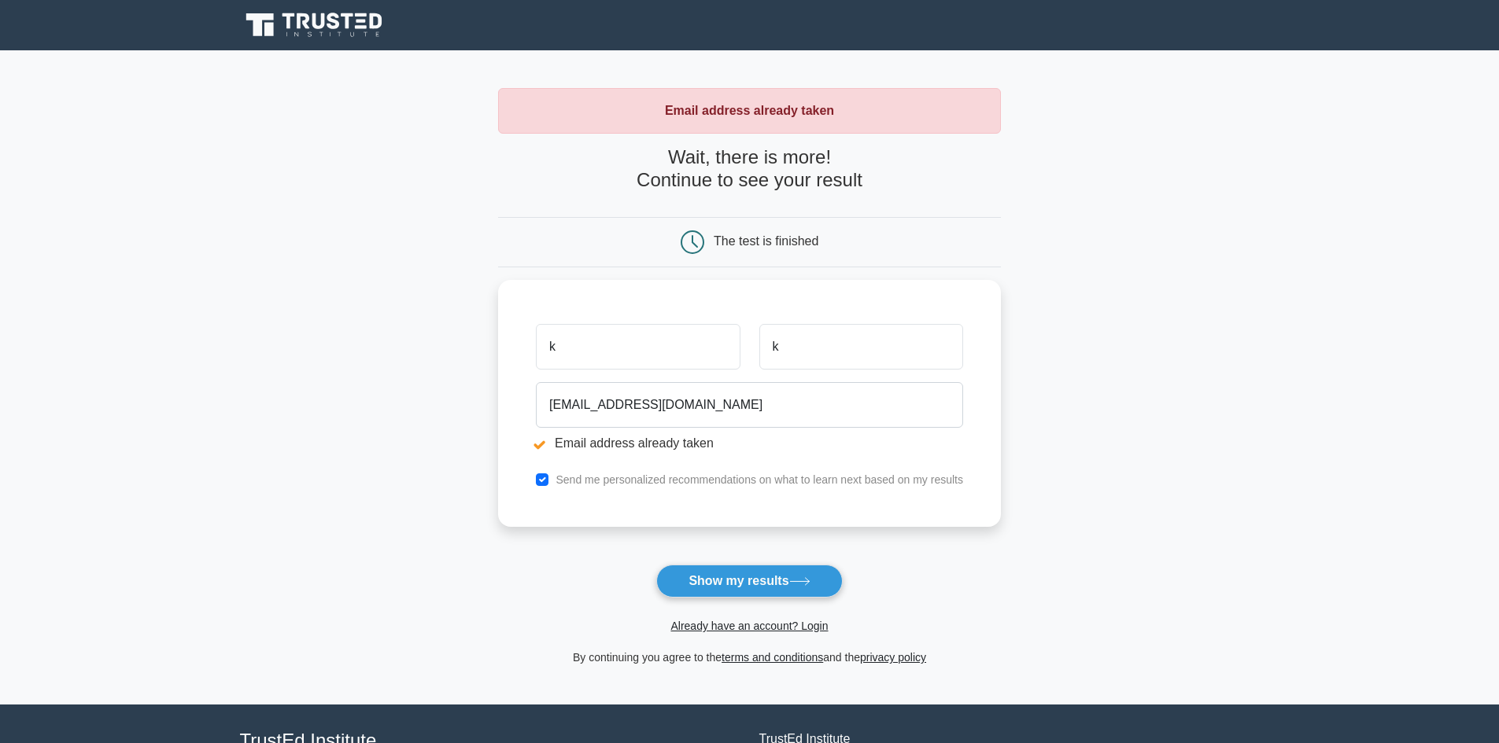 Image resolution: width=1499 pixels, height=743 pixels. Describe the element at coordinates (749, 658) in the screenshot. I see `div: By continuing you agree to the and the` at that location.